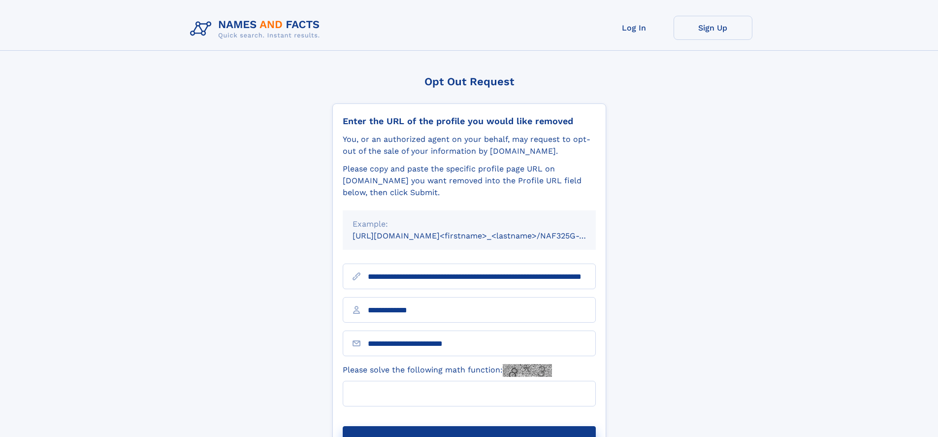 This screenshot has height=437, width=938. Describe the element at coordinates (469, 121) in the screenshot. I see `div: Enter the URL of the profile you would like removed` at that location.